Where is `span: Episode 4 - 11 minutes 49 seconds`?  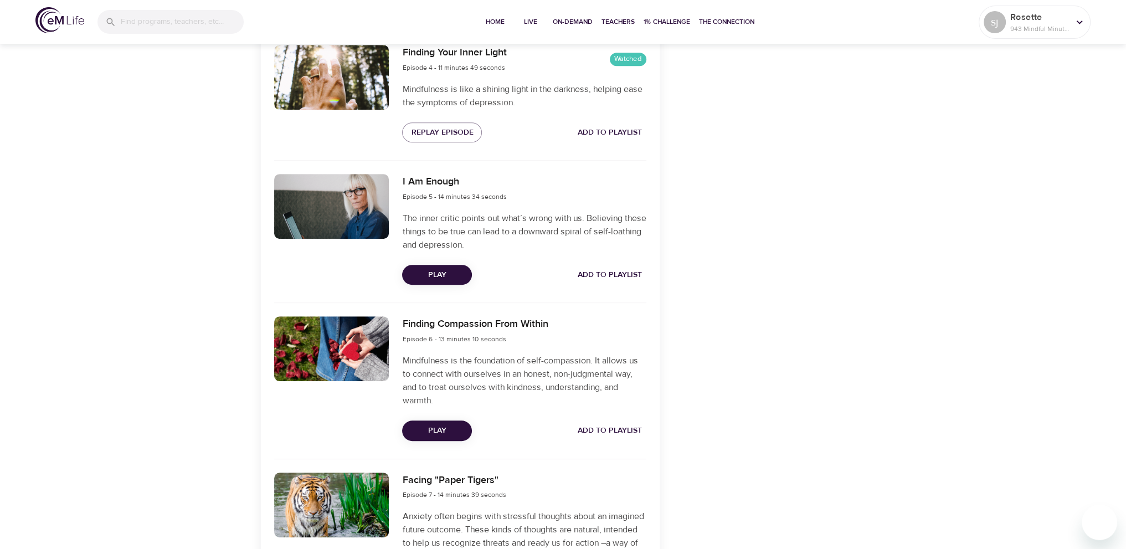
span: Episode 4 - 11 minutes 49 seconds is located at coordinates (453, 68).